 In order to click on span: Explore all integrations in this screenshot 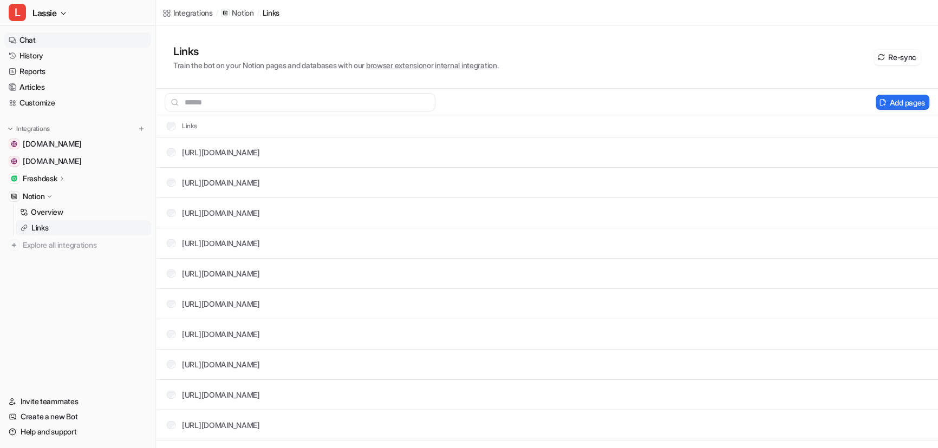, I will do `click(84, 245)`.